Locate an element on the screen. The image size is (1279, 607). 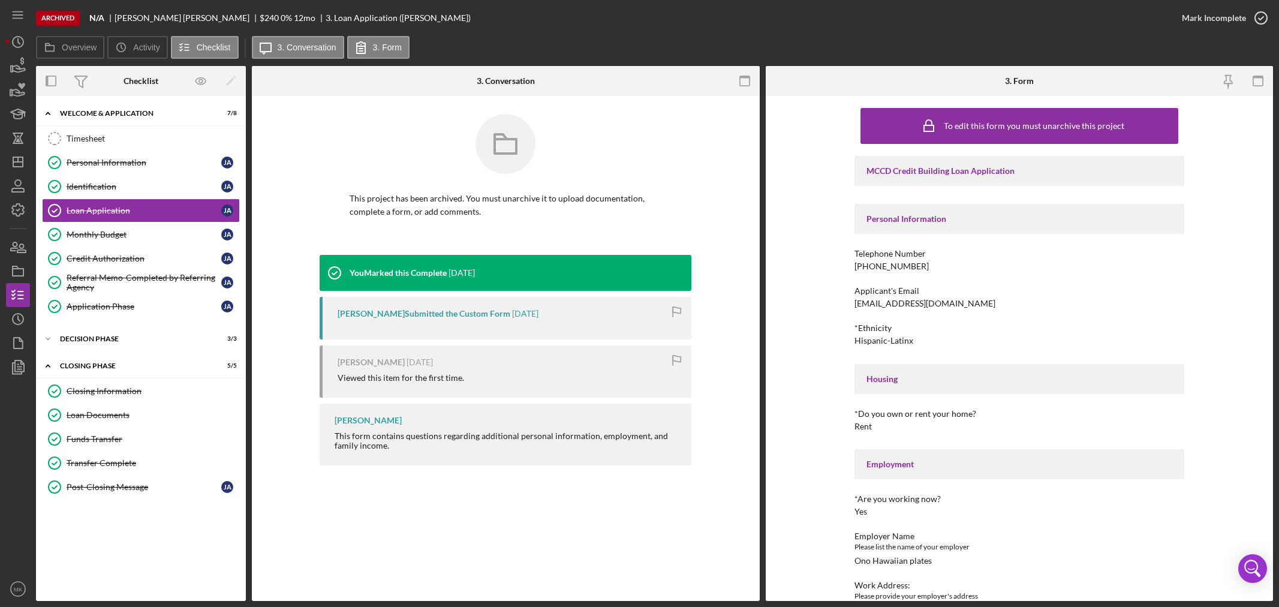
label: Checklist is located at coordinates (213, 47).